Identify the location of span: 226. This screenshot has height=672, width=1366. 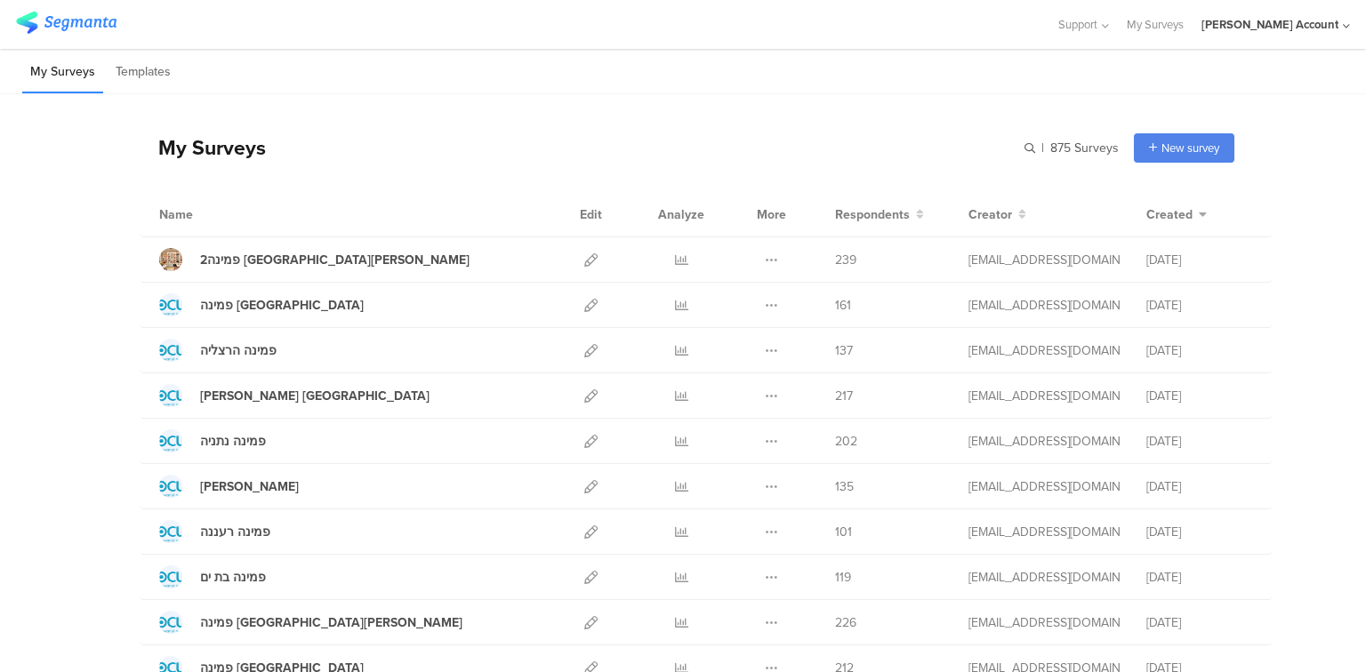
(846, 623).